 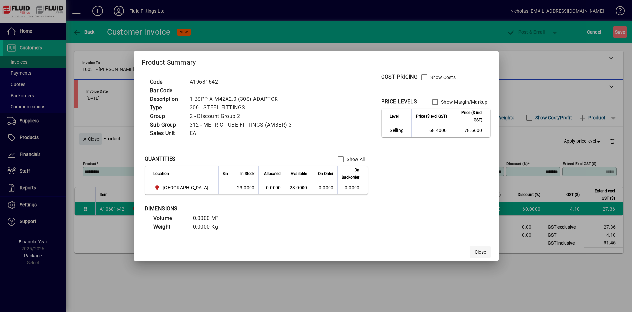 What do you see at coordinates (272, 174) in the screenshot?
I see `span: Allocated` at bounding box center [272, 174].